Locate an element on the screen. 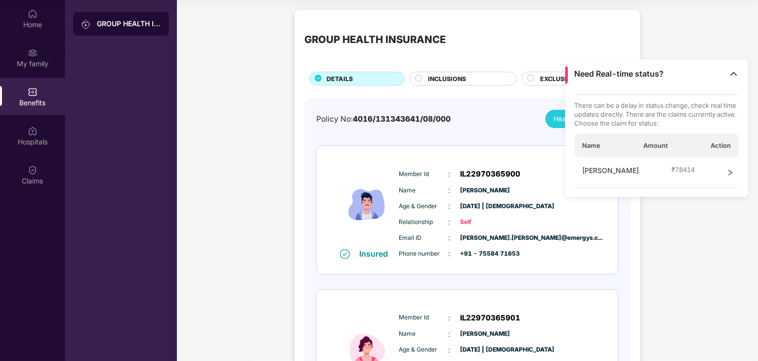 The image size is (758, 361). span: EXCLUSIONS is located at coordinates (560, 79).